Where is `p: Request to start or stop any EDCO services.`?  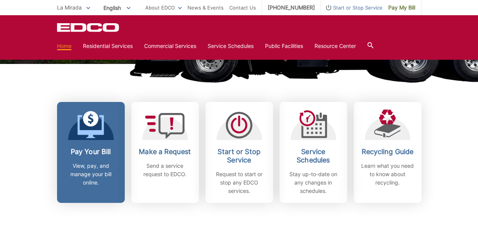 p: Request to start or stop any EDCO services. is located at coordinates (239, 183).